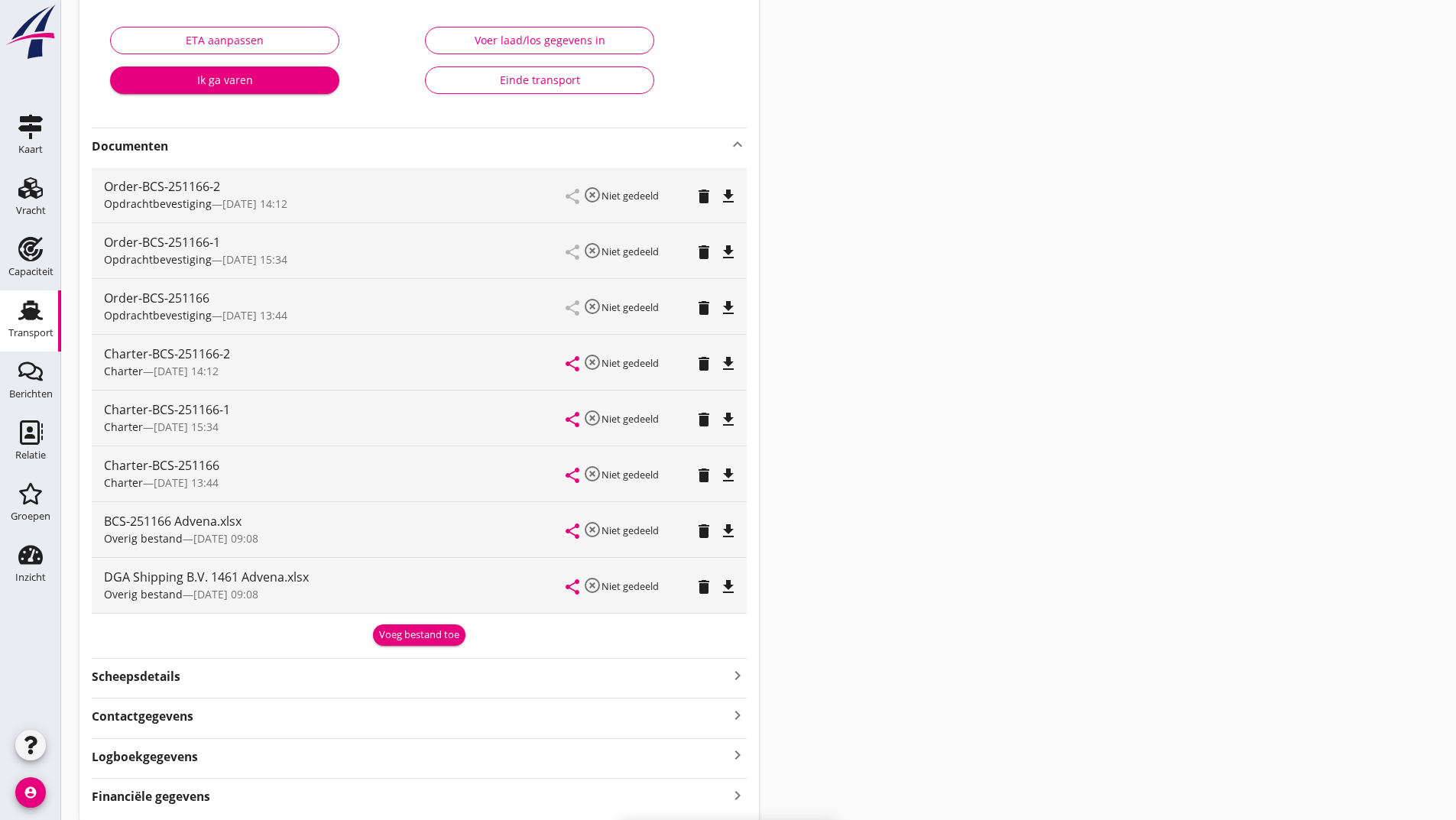 The image size is (1456, 820). Describe the element at coordinates (540, 80) in the screenshot. I see `div: Einde transport` at that location.